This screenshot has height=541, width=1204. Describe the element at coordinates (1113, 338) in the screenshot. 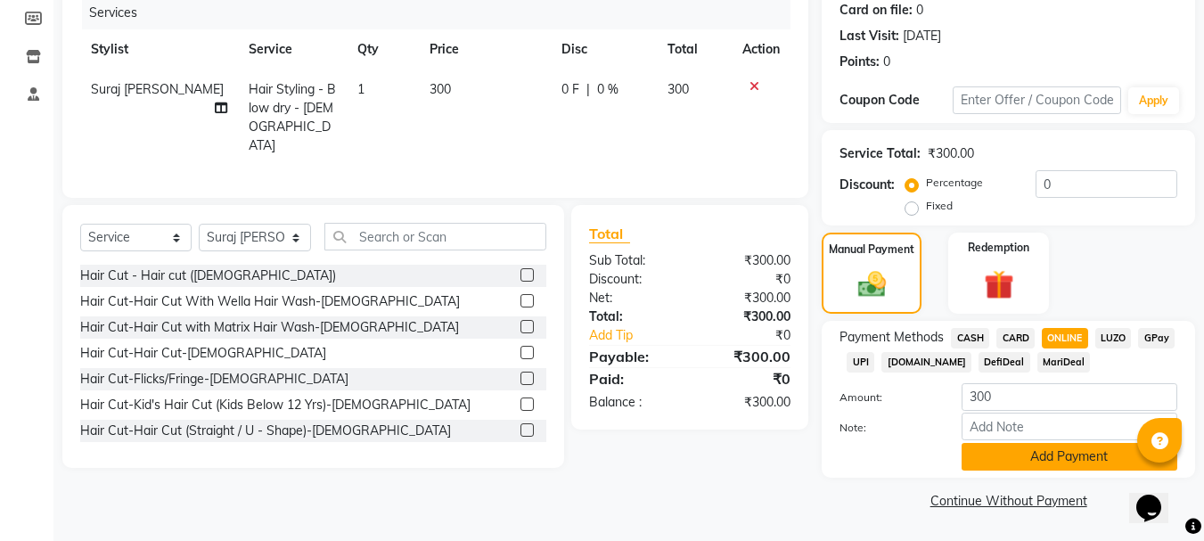

I see `span: LUZO` at that location.